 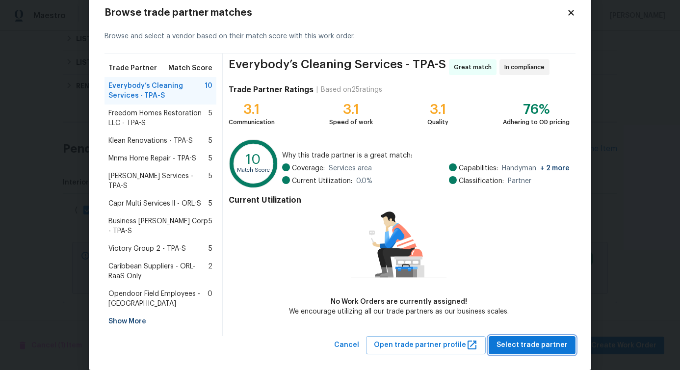 What do you see at coordinates (482, 181) in the screenshot?
I see `span: Classification:` at bounding box center [482, 181].